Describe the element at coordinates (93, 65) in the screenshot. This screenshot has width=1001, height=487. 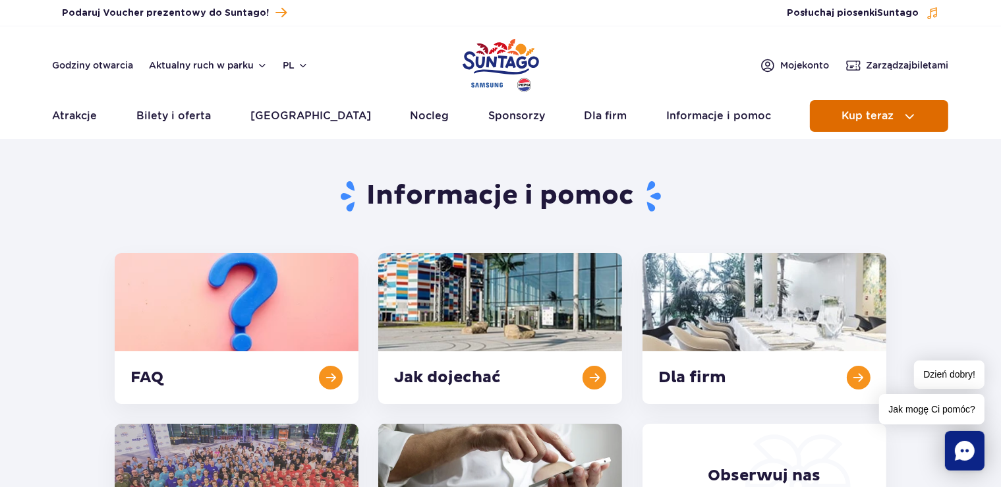
I see `a: Godziny otwarcia` at that location.